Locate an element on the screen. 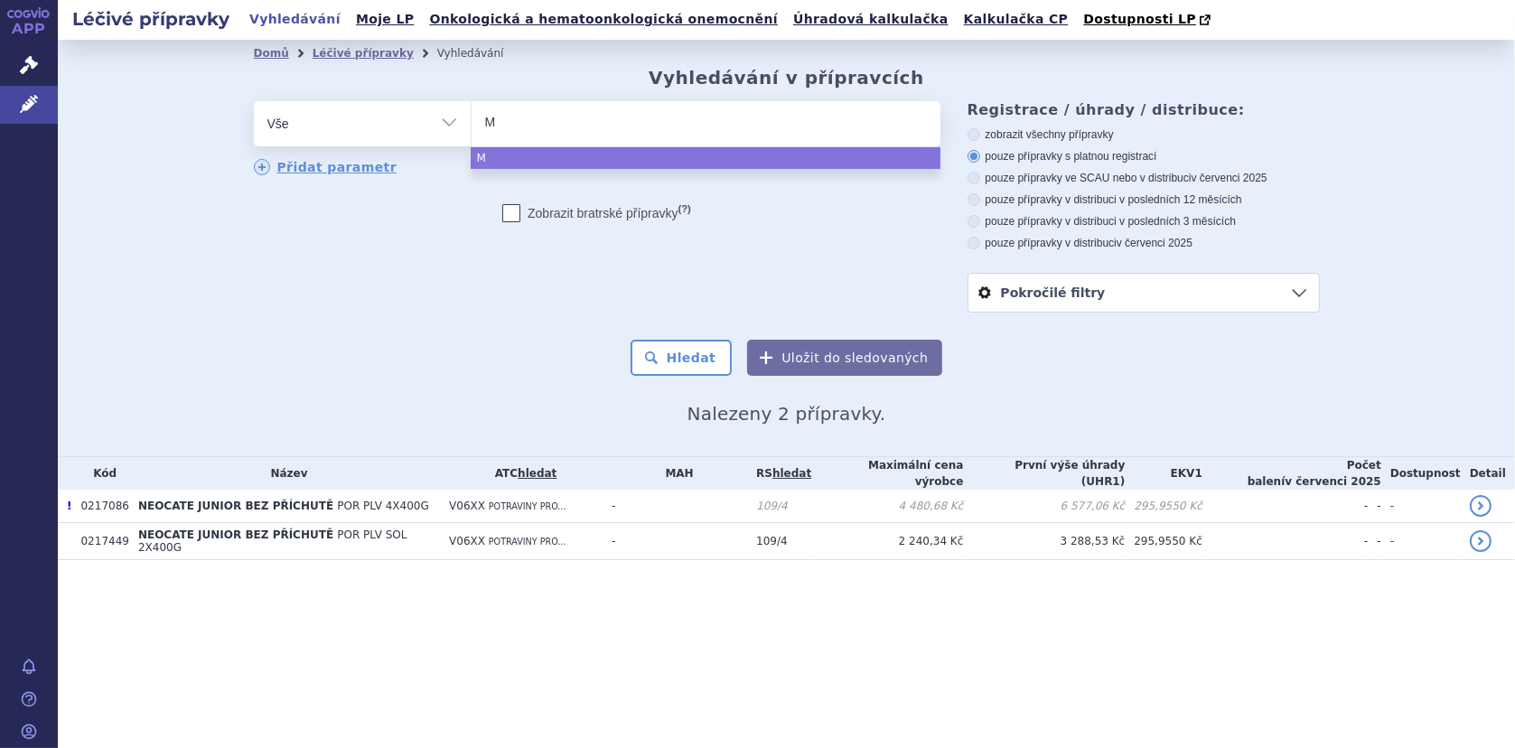 Image resolution: width=1515 pixels, height=748 pixels. a: Léčivé přípravky is located at coordinates (363, 53).